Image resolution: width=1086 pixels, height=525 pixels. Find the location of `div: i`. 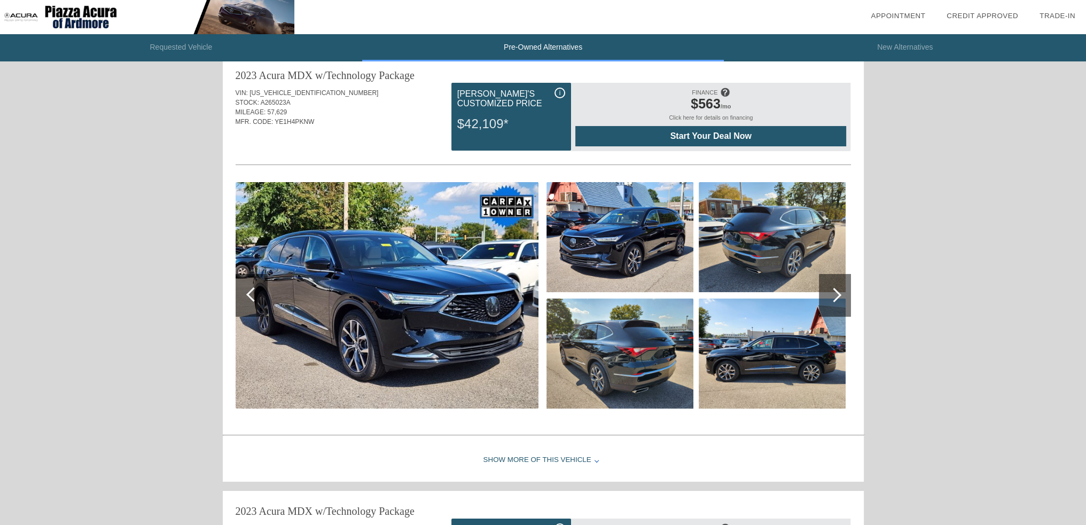

div: i is located at coordinates (560, 93).